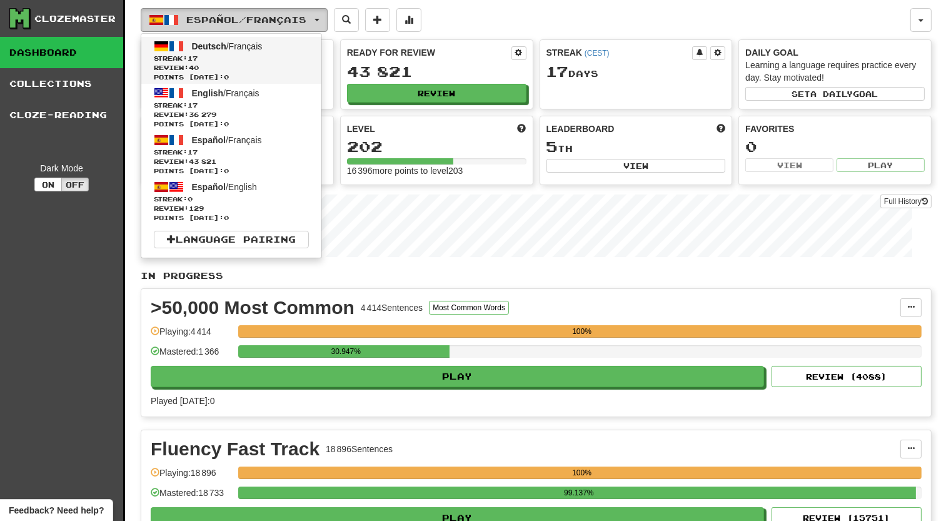 The height and width of the screenshot is (521, 941). I want to click on button: Review, so click(436, 93).